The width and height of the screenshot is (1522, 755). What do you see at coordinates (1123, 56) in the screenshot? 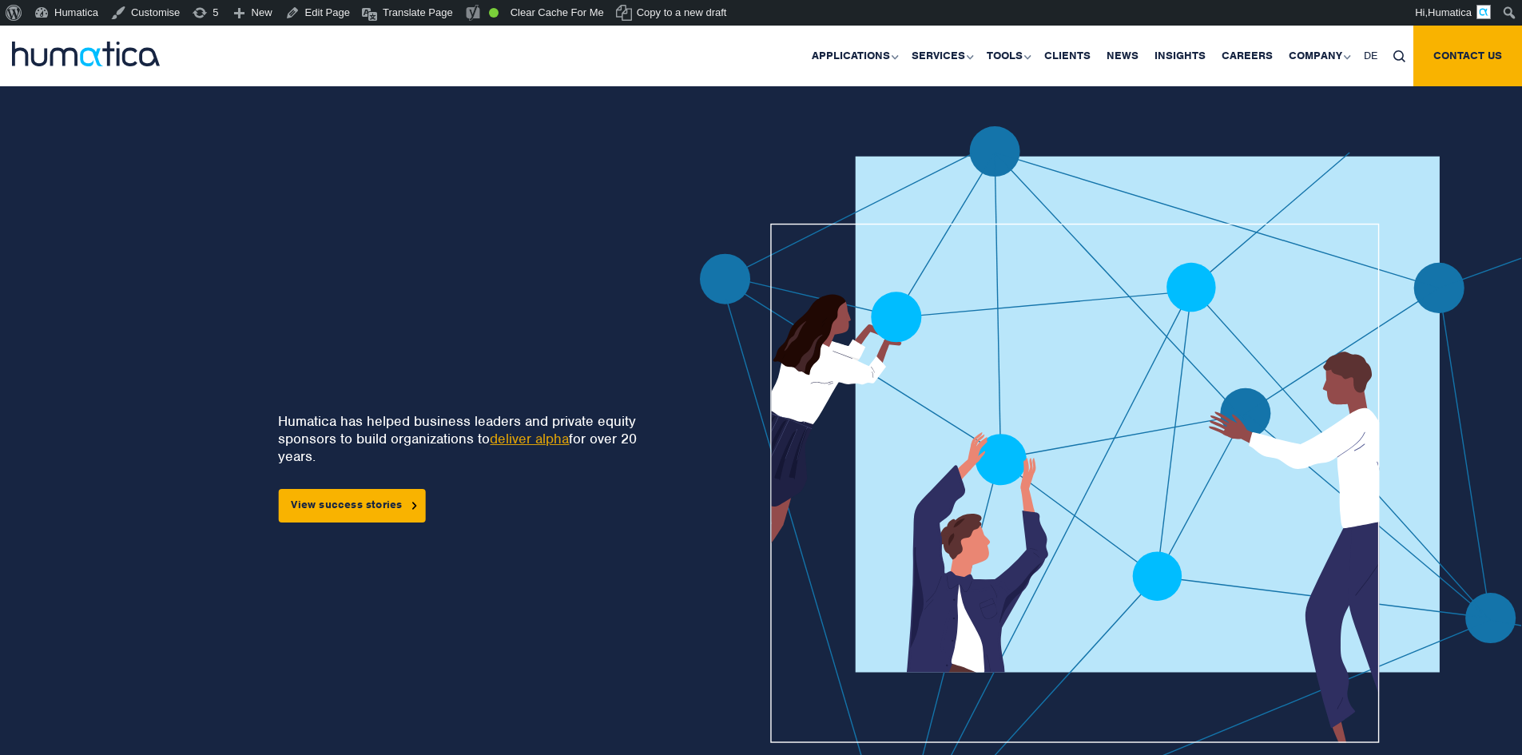
I see `a: News` at bounding box center [1123, 56].